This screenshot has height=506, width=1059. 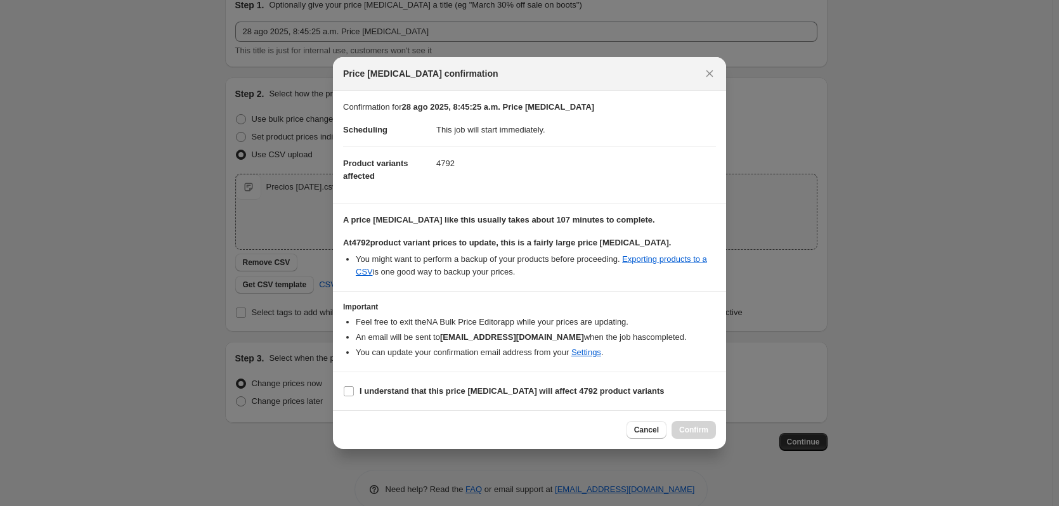 What do you see at coordinates (529, 107) in the screenshot?
I see `p: Confirmation for` at bounding box center [529, 107].